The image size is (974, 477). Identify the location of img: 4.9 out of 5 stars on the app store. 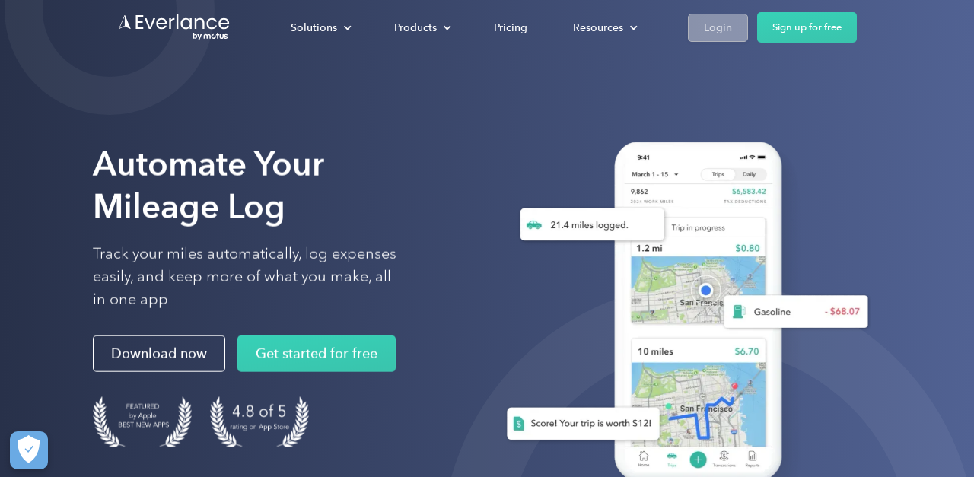
(259, 421).